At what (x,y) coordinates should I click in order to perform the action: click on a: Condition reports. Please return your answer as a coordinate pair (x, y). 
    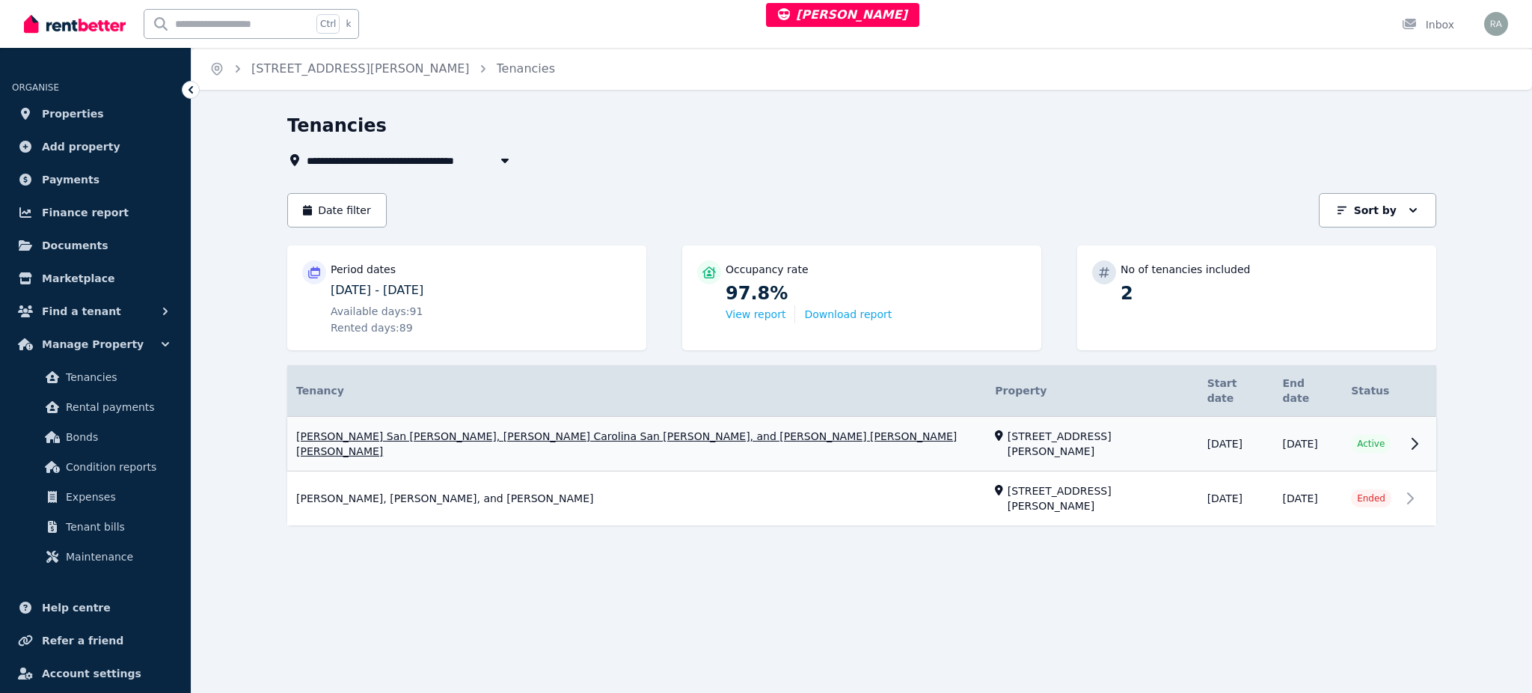
    Looking at the image, I should click on (95, 467).